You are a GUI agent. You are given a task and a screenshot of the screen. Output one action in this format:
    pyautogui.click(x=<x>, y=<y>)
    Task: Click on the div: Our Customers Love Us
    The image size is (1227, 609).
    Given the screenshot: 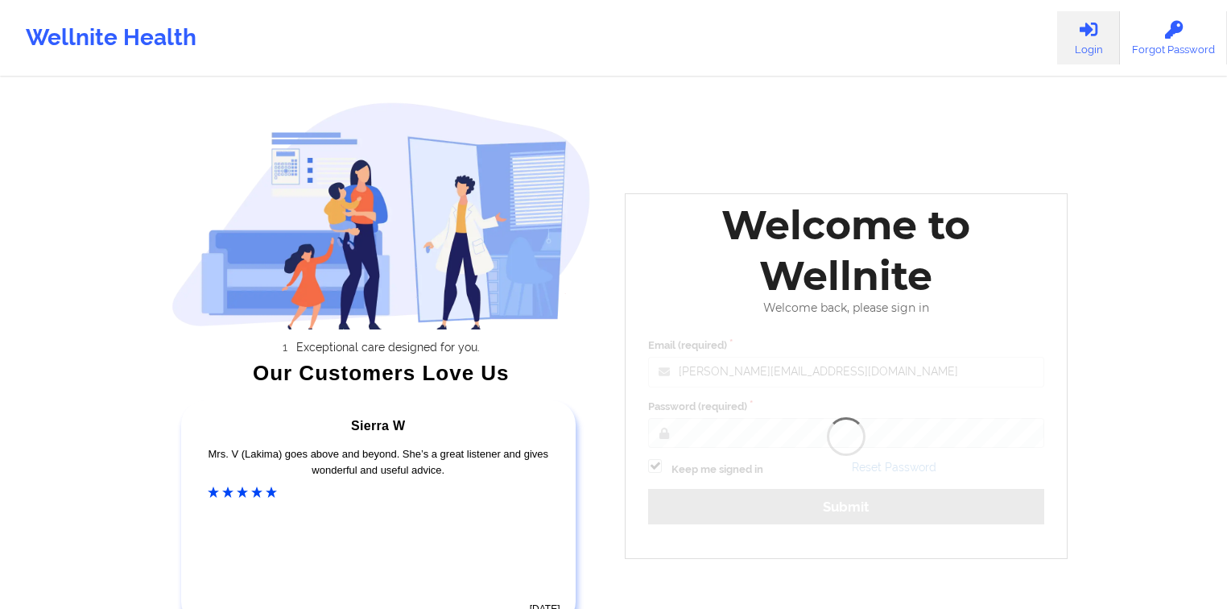 What is the action you would take?
    pyautogui.click(x=382, y=373)
    